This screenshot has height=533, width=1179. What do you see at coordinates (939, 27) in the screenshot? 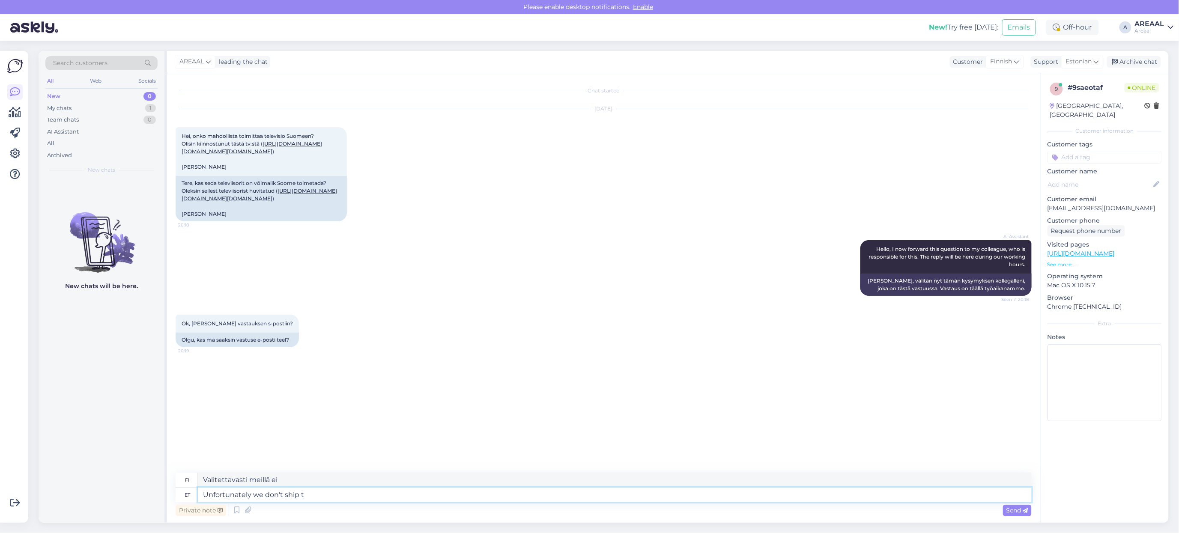
I see `b: New!` at bounding box center [939, 27].